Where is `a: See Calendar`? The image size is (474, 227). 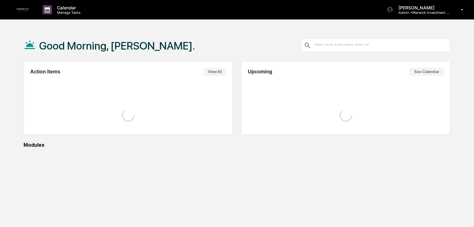 a: See Calendar is located at coordinates (426, 72).